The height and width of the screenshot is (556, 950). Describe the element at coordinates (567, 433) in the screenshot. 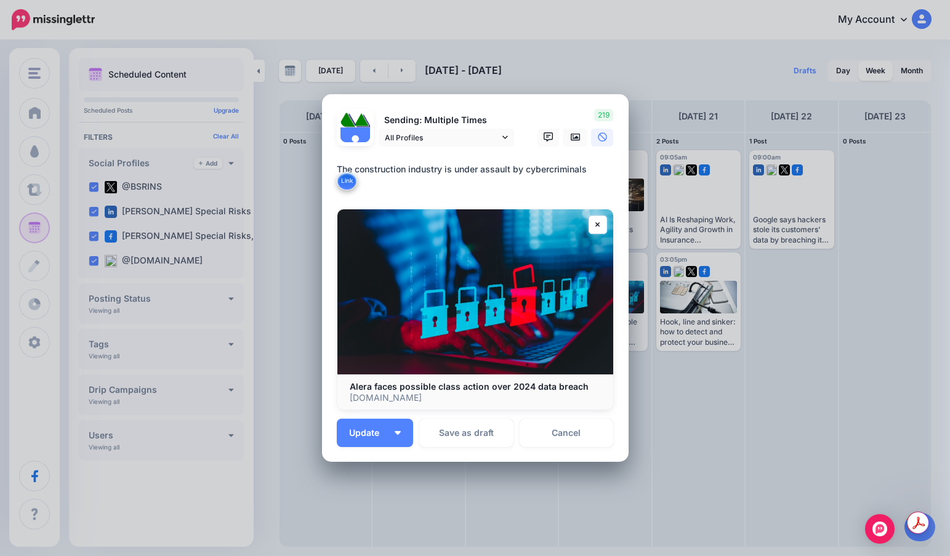

I see `a: Cancel` at that location.